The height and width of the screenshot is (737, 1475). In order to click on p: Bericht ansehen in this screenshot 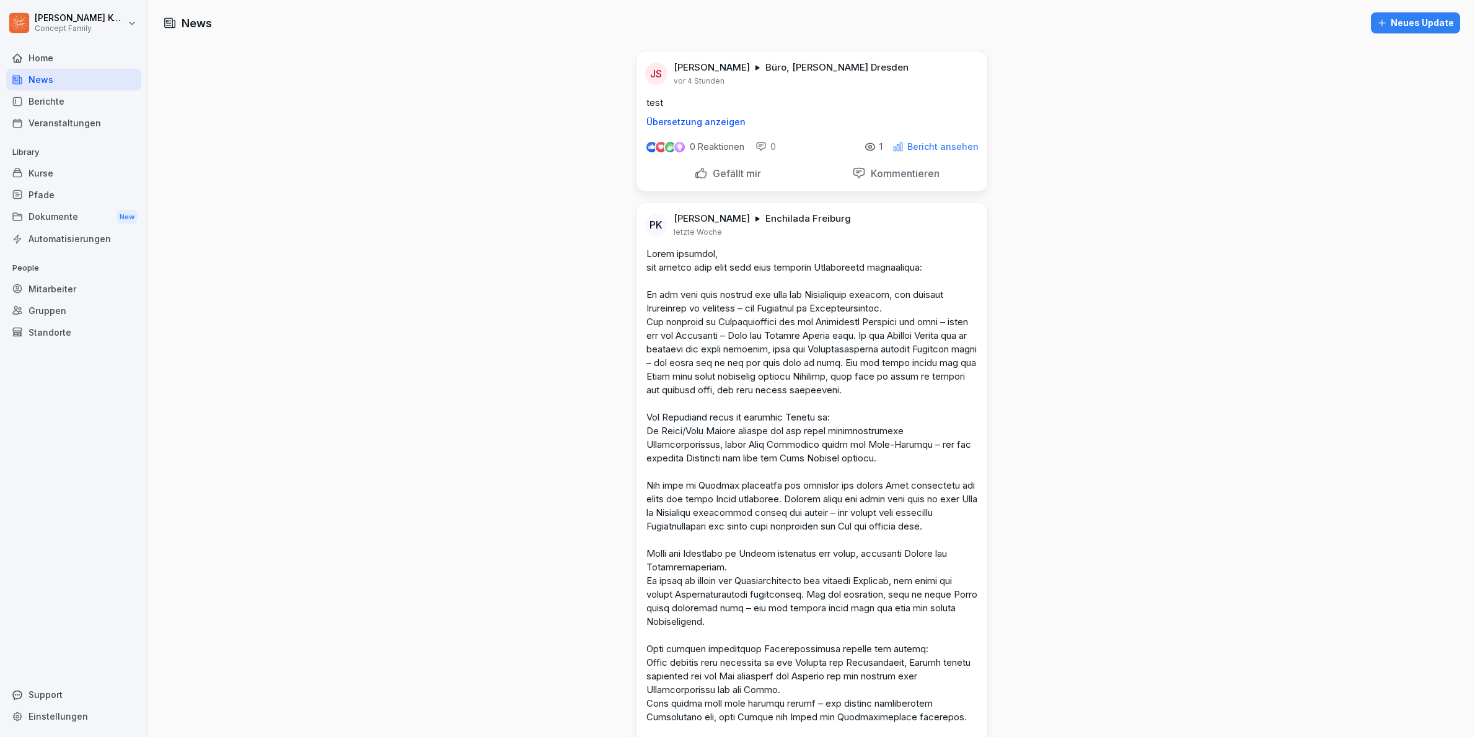, I will do `click(943, 147)`.